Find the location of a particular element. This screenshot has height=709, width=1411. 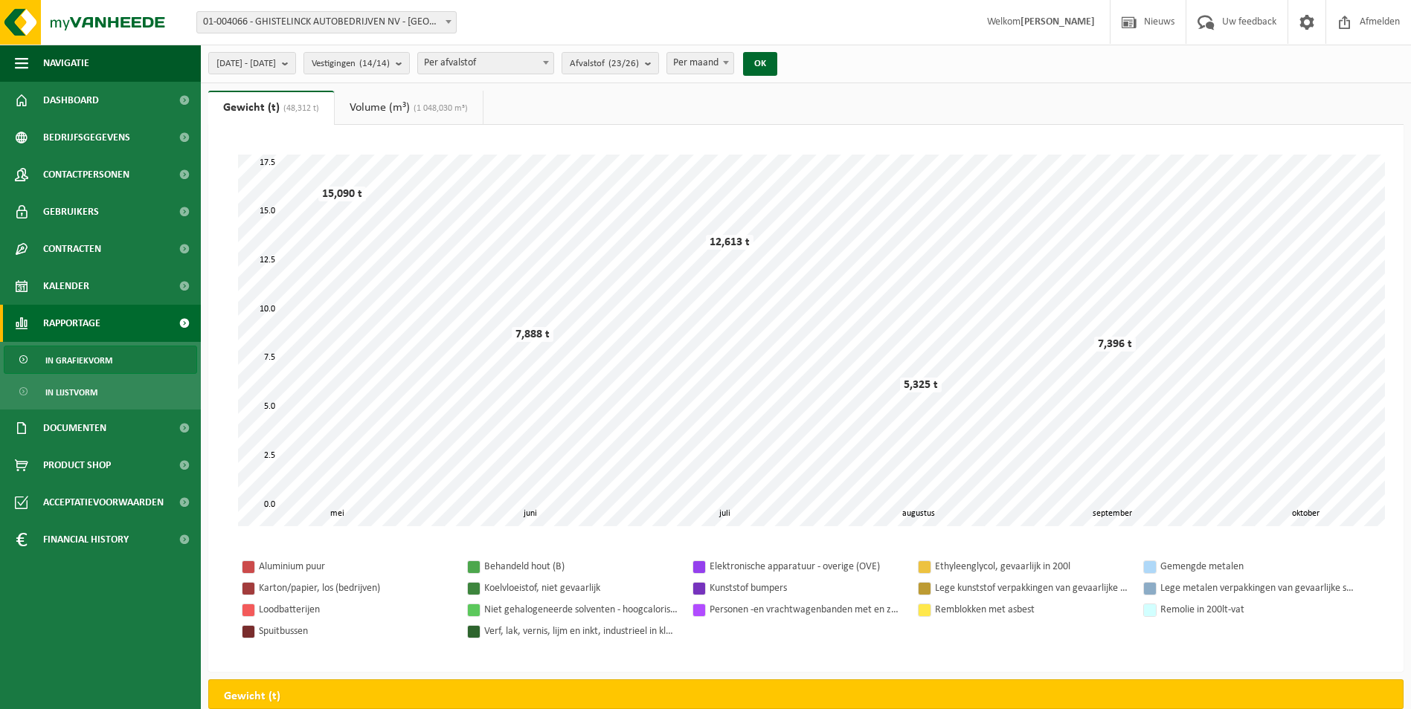

count: (23/26) is located at coordinates (623, 63).